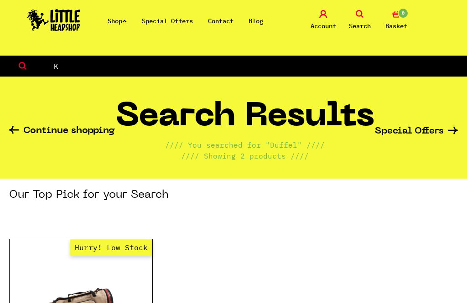  What do you see at coordinates (245, 156) in the screenshot?
I see `p: //// Showing 2 products ////` at bounding box center [245, 156].